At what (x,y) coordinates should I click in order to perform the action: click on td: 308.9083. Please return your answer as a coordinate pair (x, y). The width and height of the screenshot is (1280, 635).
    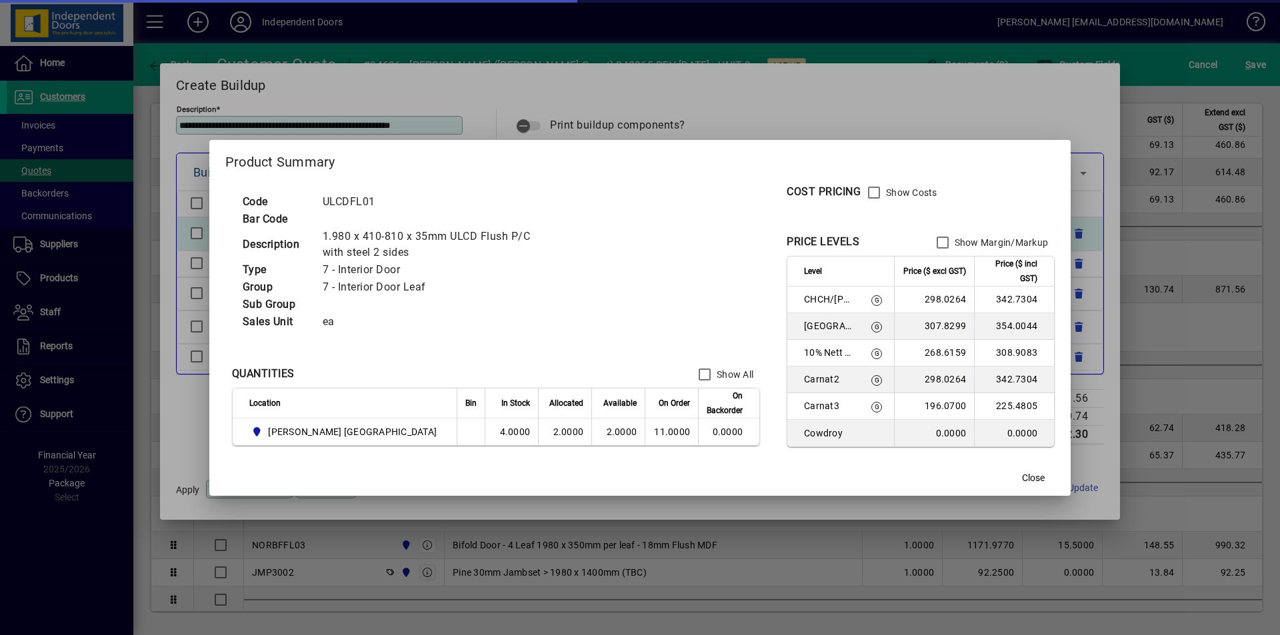
    Looking at the image, I should click on (1014, 353).